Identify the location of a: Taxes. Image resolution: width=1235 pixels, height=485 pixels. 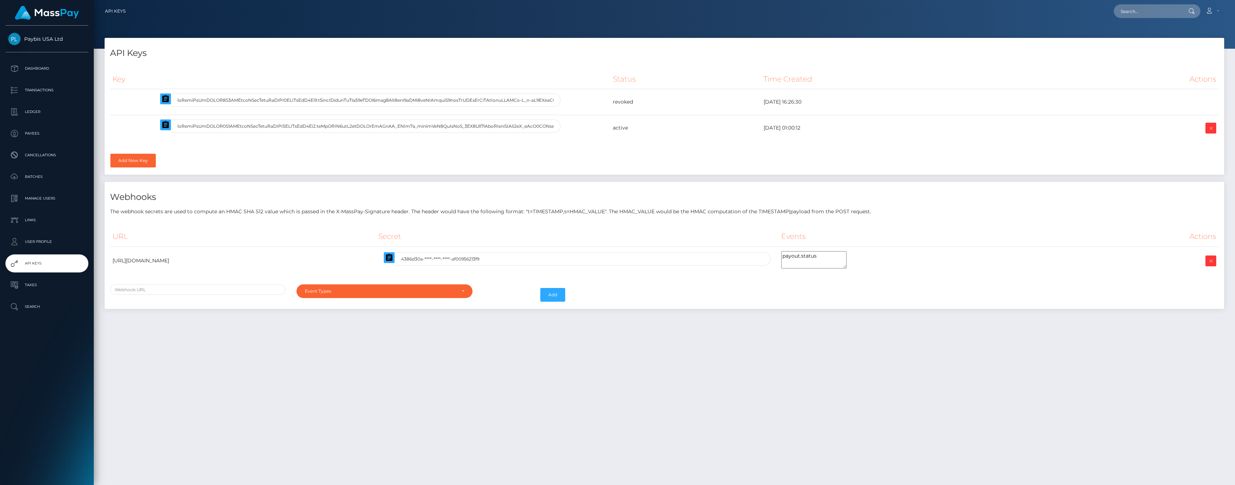
(47, 285).